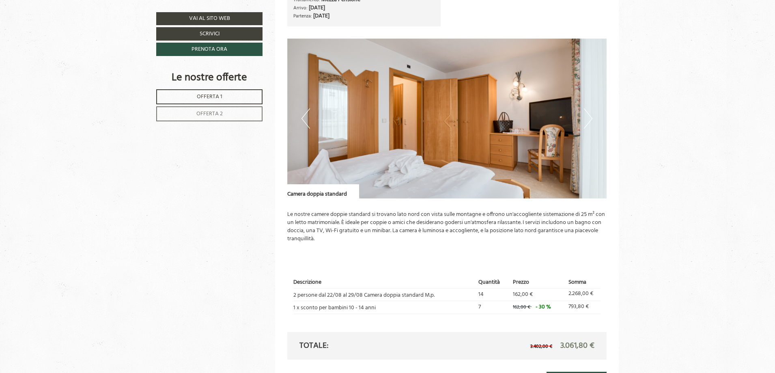 The width and height of the screenshot is (775, 373). What do you see at coordinates (209, 34) in the screenshot?
I see `a: Scrivici` at bounding box center [209, 34].